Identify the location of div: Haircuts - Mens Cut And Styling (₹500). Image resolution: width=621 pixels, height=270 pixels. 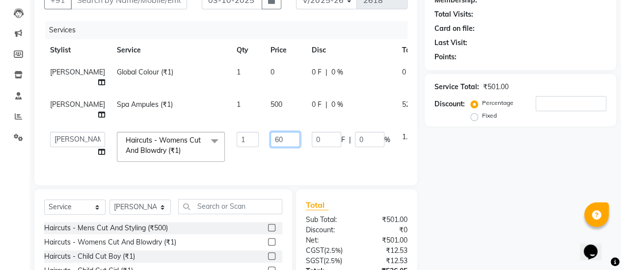
(106, 228).